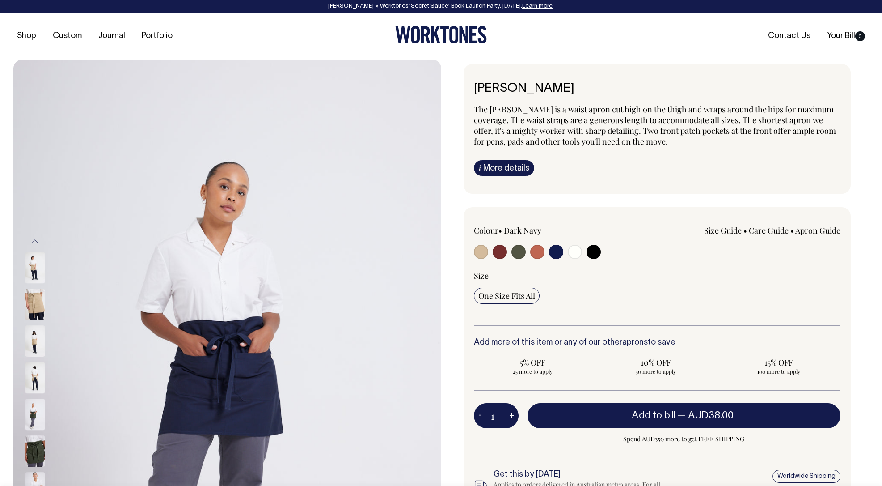  Describe the element at coordinates (684, 415) in the screenshot. I see `button: Add to bill —AUD38.00` at that location.